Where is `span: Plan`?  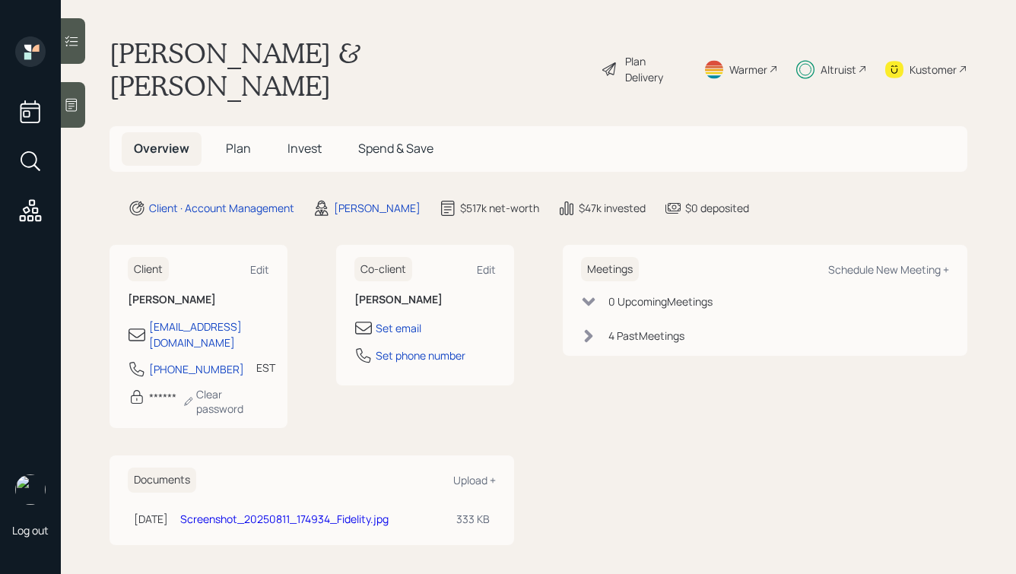 span: Plan is located at coordinates (238, 148).